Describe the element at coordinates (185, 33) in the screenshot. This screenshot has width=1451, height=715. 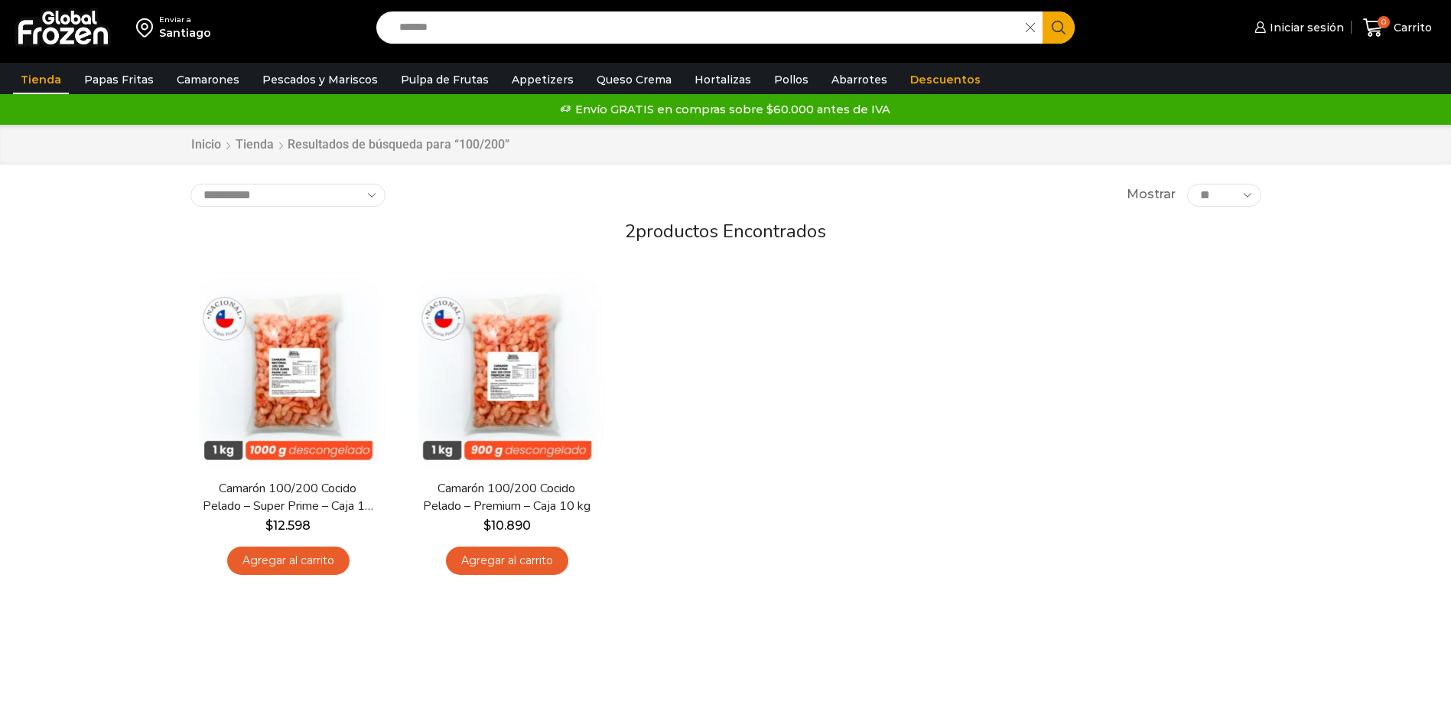
I see `div: Santiago` at that location.